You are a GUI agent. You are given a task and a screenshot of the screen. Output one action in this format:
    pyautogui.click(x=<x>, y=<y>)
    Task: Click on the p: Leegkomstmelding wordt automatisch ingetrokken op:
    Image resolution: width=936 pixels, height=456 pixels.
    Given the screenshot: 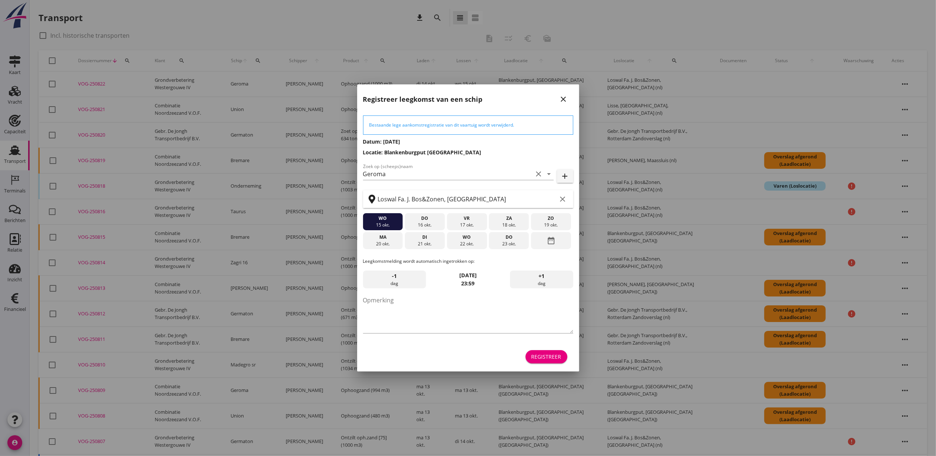 What is the action you would take?
    pyautogui.click(x=468, y=261)
    